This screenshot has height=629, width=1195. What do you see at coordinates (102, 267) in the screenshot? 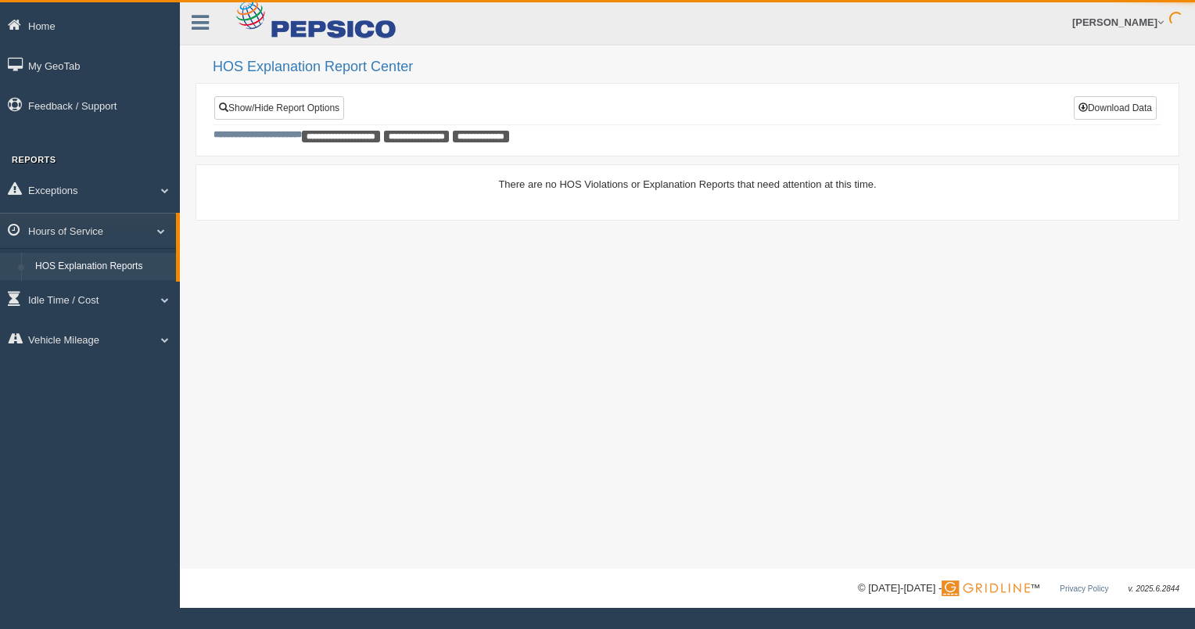
I see `a: HOS Explanation Reports` at bounding box center [102, 267].